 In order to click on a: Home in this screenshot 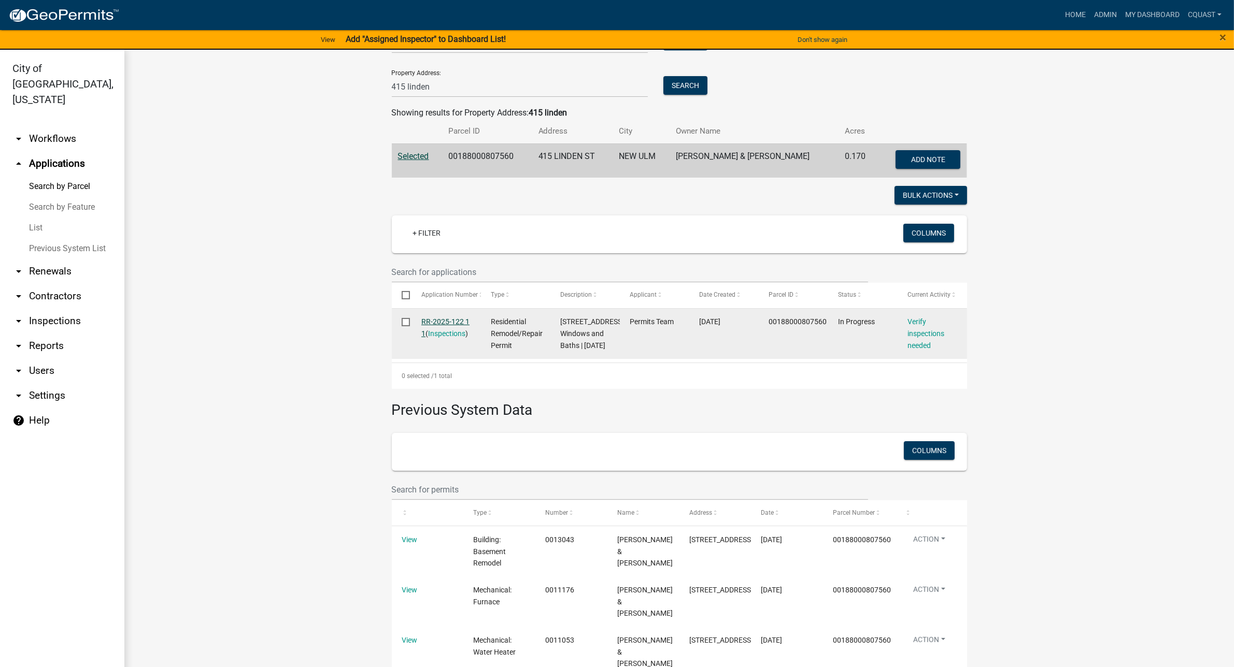, I will do `click(1075, 15)`.